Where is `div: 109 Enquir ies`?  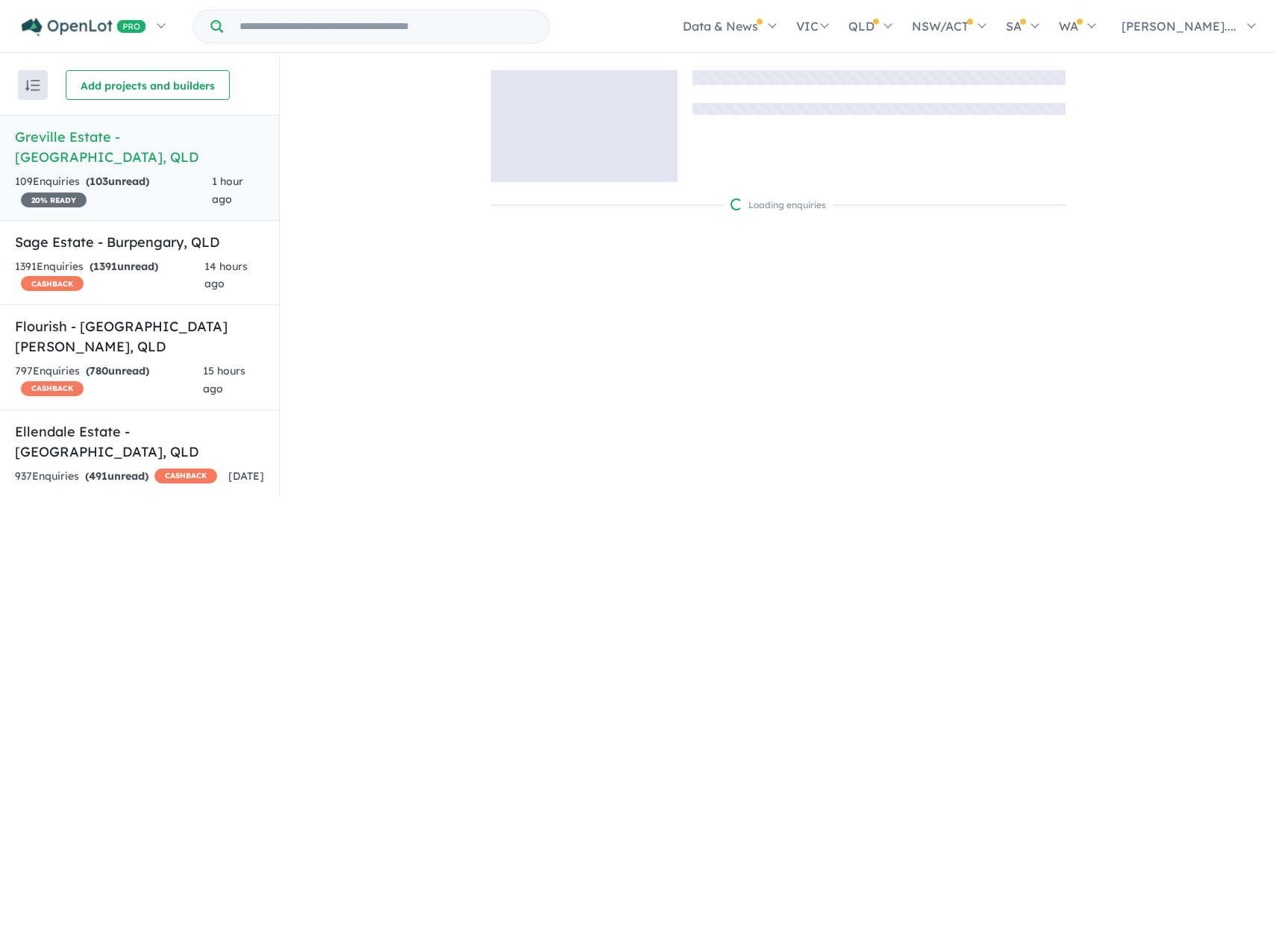 div: 109 Enquir ies is located at coordinates (114, 191).